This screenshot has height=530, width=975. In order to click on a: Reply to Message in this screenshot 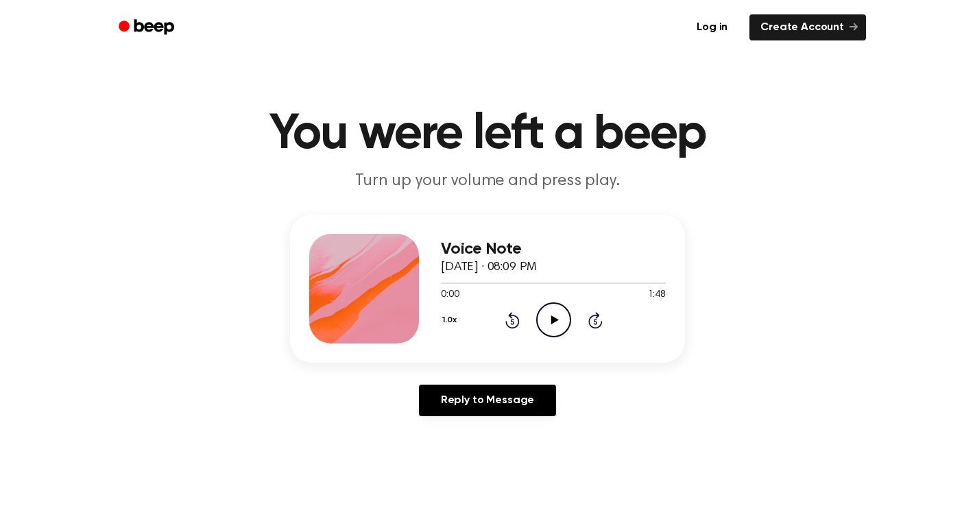, I will do `click(488, 401)`.